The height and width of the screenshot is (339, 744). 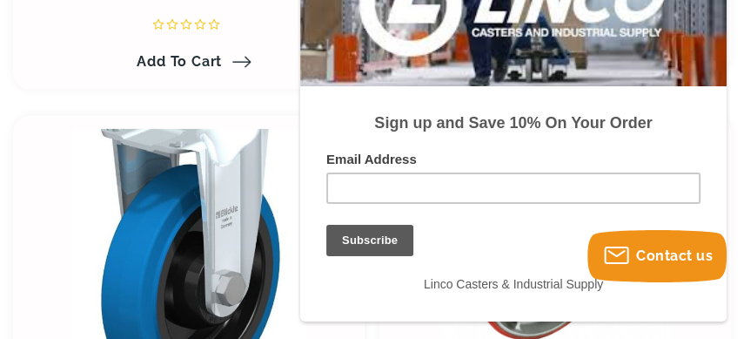 I want to click on span: Contact us, so click(x=675, y=255).